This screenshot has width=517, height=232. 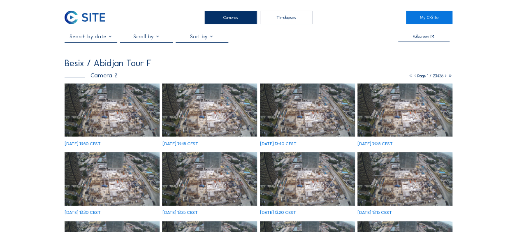 I want to click on img: C-SITE Logo, so click(x=85, y=17).